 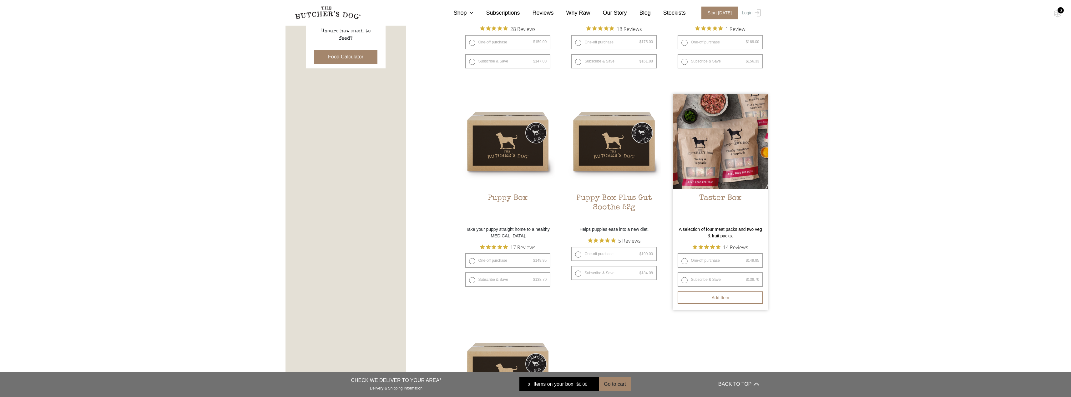 I want to click on bdi: 175.00, so click(x=646, y=42).